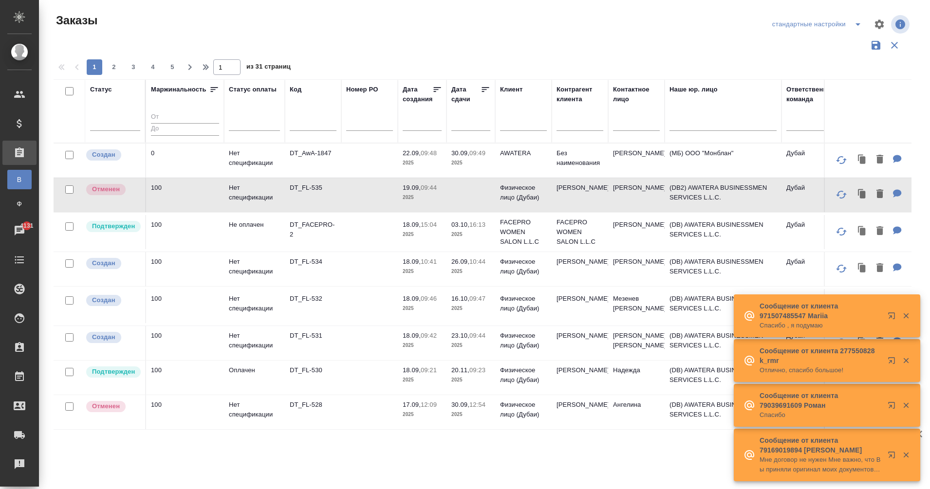  Describe the element at coordinates (818, 24) in the screenshot. I see `div: split button` at that location.